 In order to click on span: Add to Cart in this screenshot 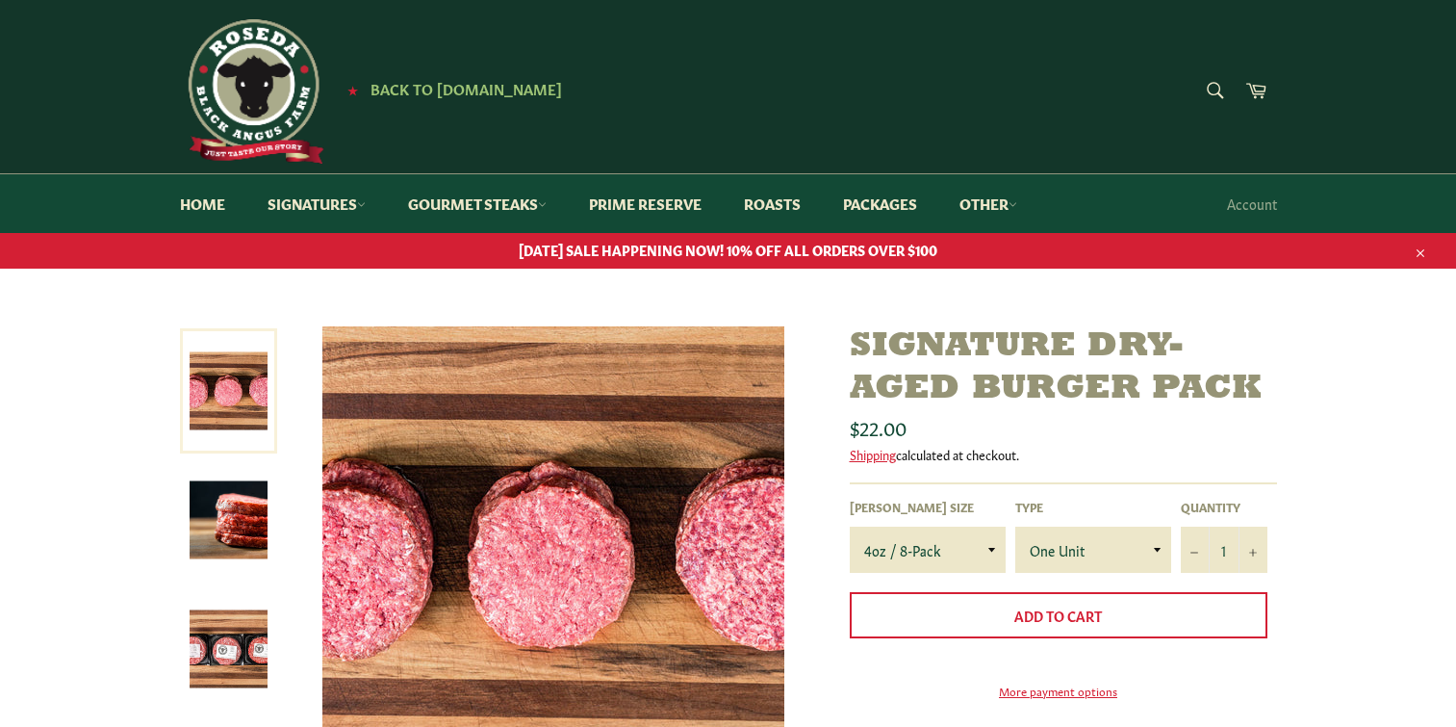, I will do `click(1058, 615)`.